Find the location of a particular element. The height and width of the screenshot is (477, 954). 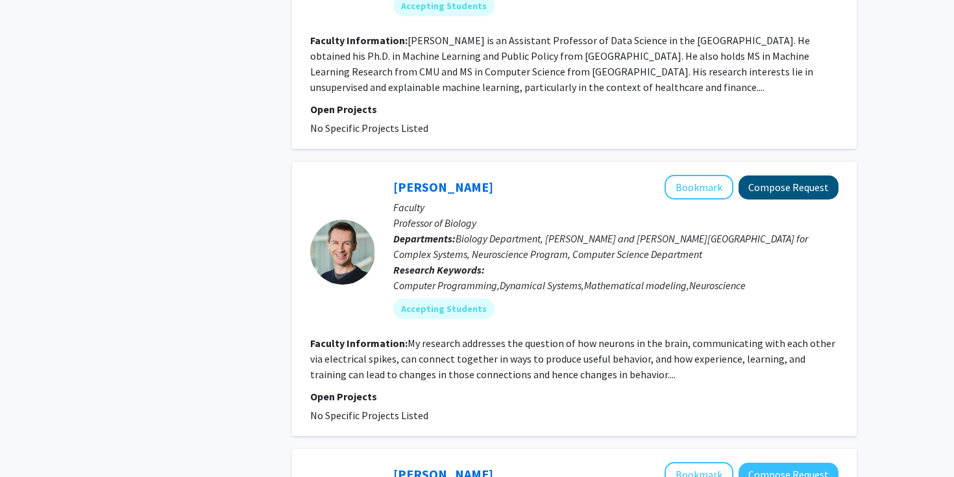

p: Professor of Biology is located at coordinates (616, 223).